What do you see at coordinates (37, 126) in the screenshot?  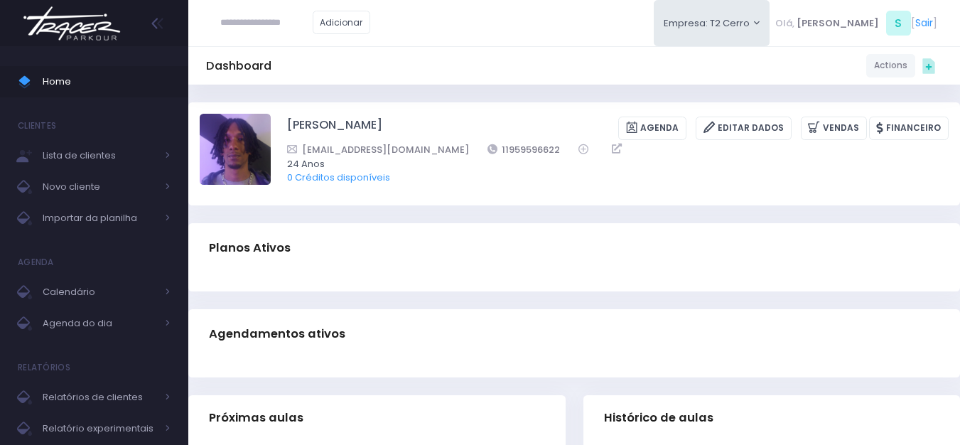 I see `h4: Clientes` at bounding box center [37, 126].